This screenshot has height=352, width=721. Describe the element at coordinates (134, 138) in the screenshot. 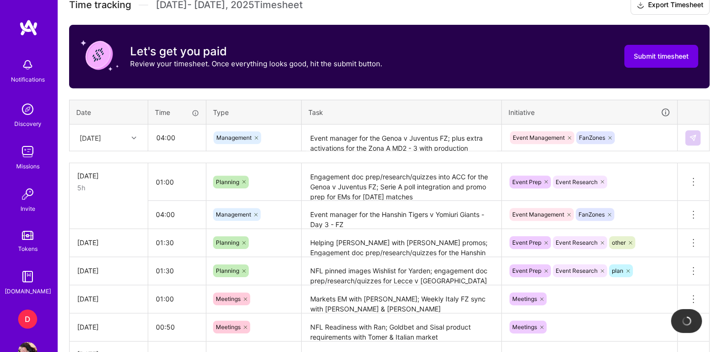

I see `i: icon Chevron` at that location.